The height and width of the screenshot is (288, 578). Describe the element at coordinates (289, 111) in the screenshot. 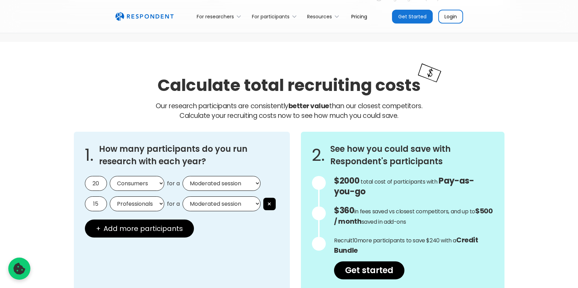

I see `p: Our research participants are consistently than our closest competitors.` at that location.